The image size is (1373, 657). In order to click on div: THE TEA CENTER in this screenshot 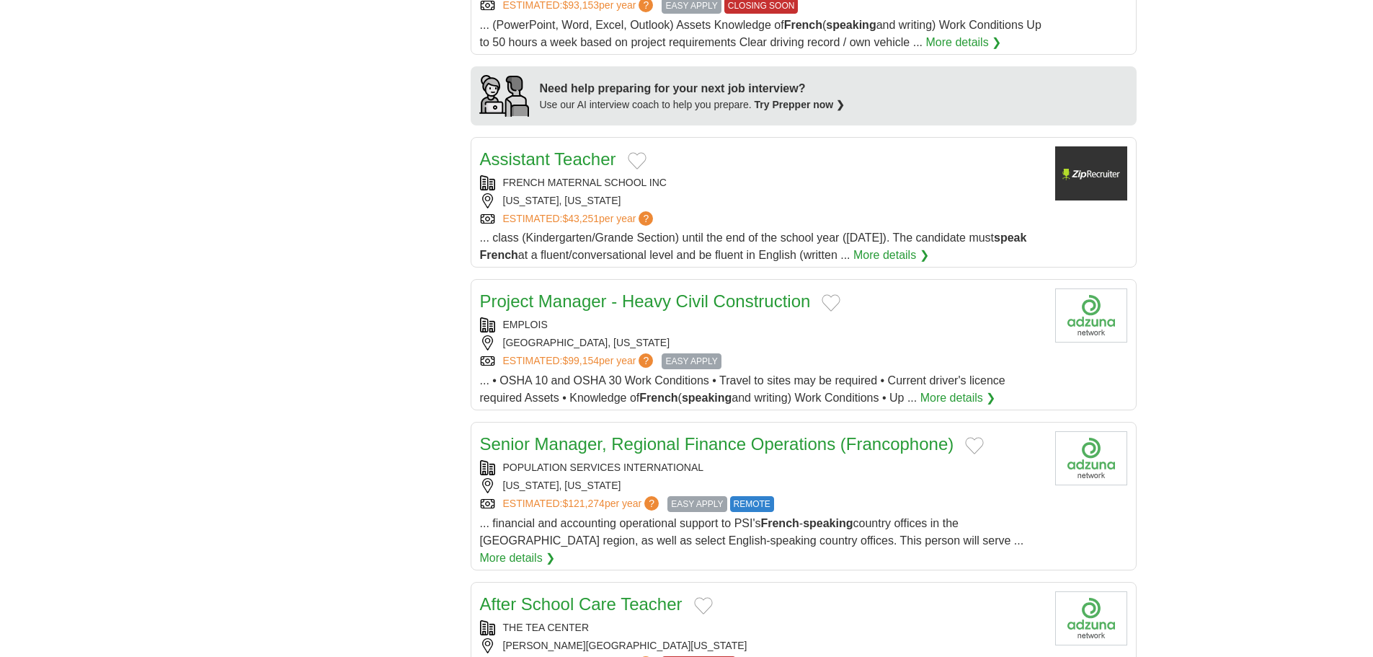, I will do `click(762, 627)`.